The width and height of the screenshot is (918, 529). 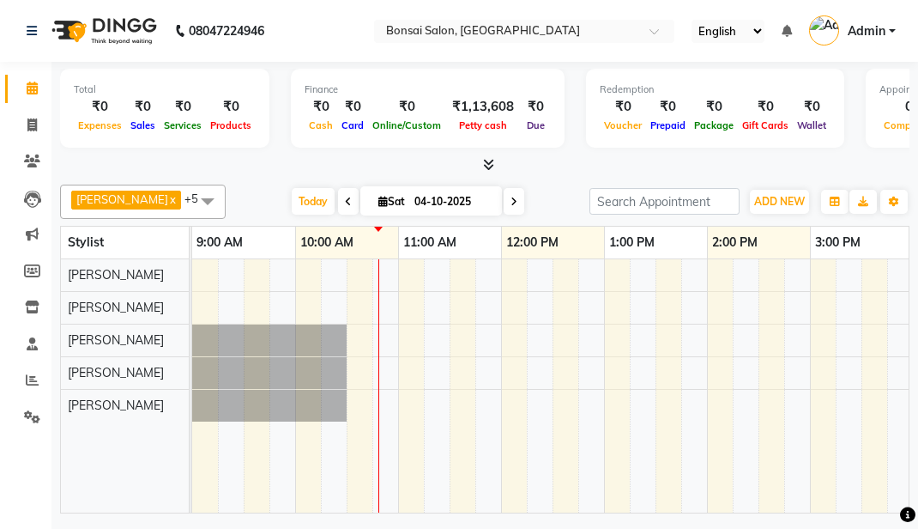 I want to click on span: Admin, so click(x=867, y=31).